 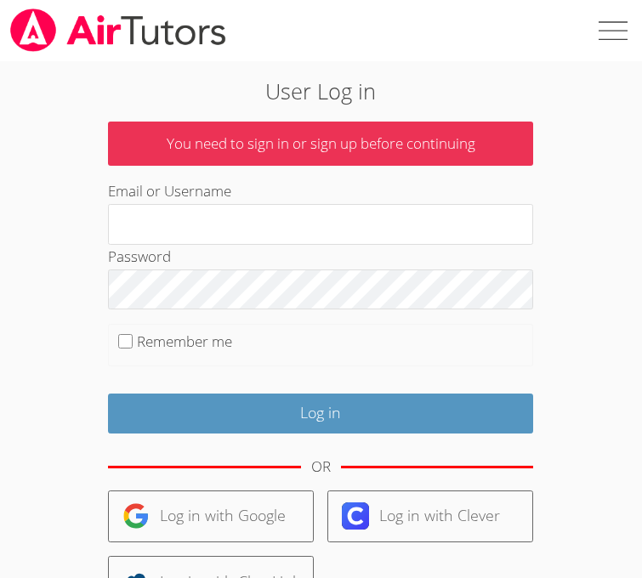 What do you see at coordinates (136, 516) in the screenshot?
I see `img: google-logo-50288ca7cdecda66e5e0955fdab243c47b7ad437acaf1139b6f446037453330a.svg` at bounding box center [136, 516].